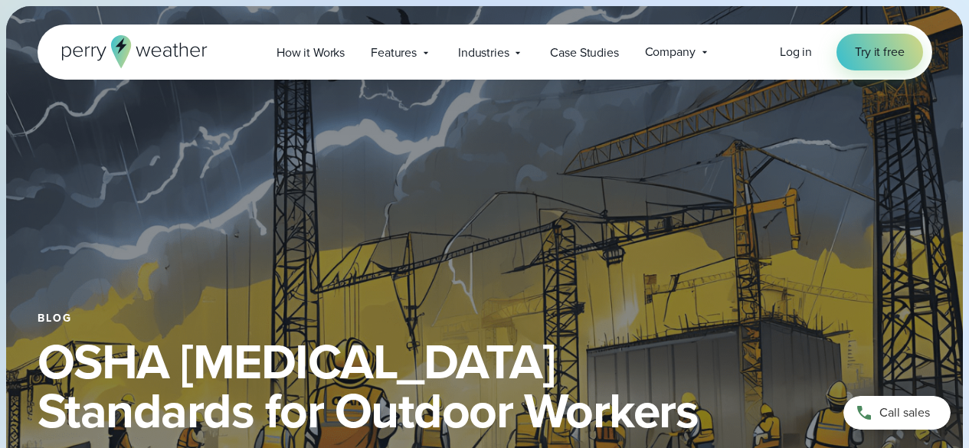  I want to click on a: Case Studies, so click(584, 52).